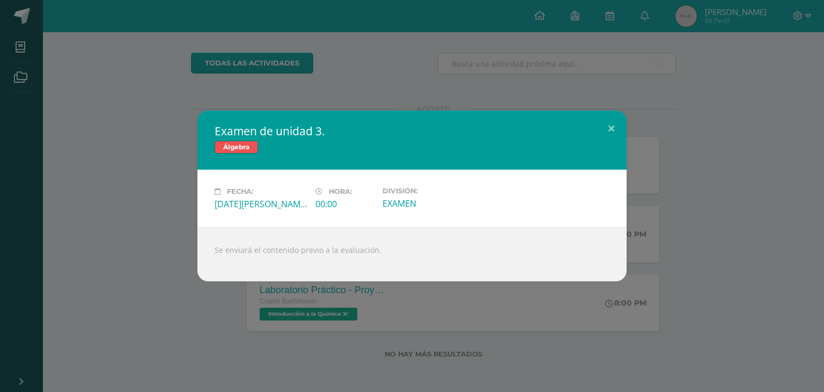  I want to click on div: 00:00, so click(344, 204).